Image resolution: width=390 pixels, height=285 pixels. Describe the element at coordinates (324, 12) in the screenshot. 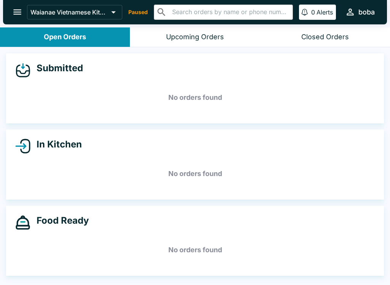

I see `p: Alerts` at that location.